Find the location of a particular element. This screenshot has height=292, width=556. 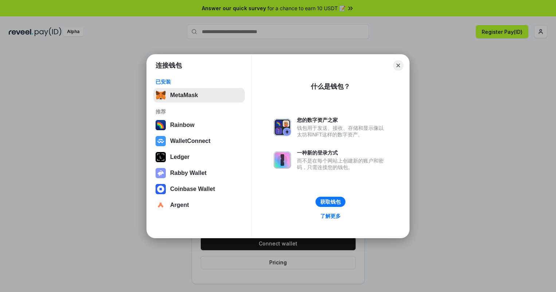

button: Coinbase Wallet is located at coordinates (199, 189).